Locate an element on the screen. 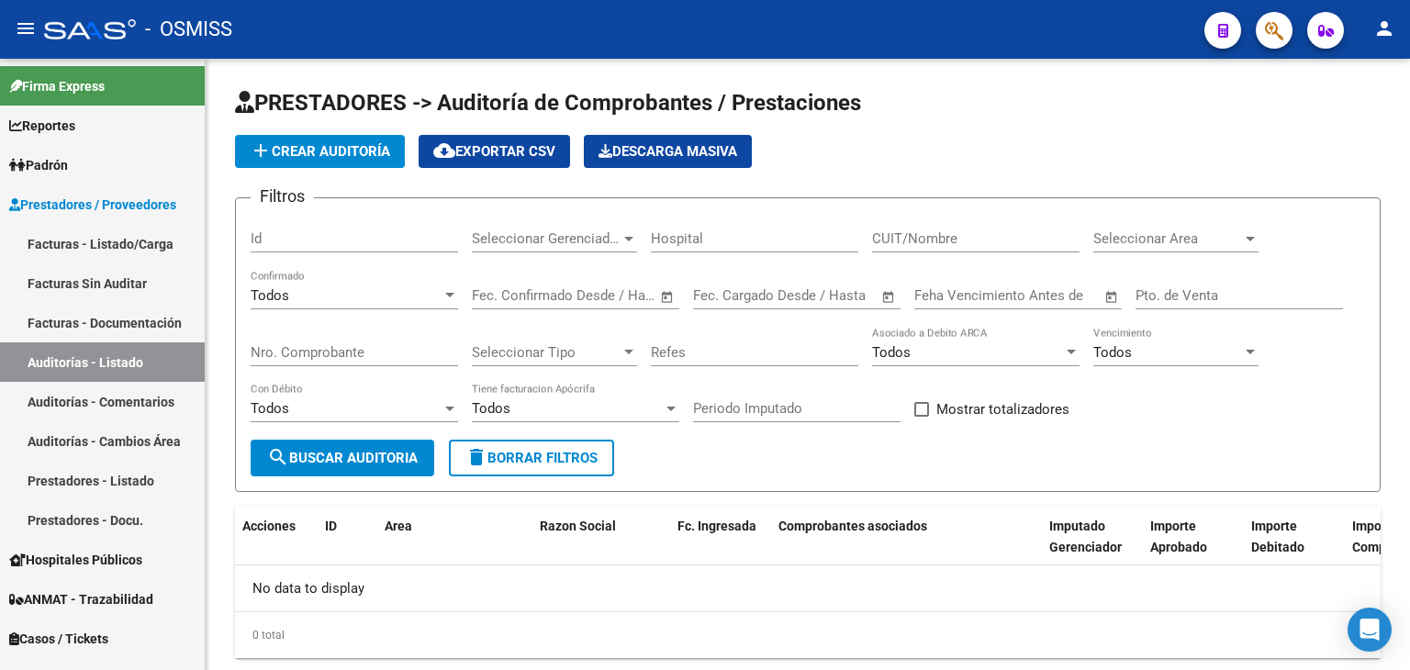  datatable-header-cell: Comprobantes asociados is located at coordinates (906, 547).